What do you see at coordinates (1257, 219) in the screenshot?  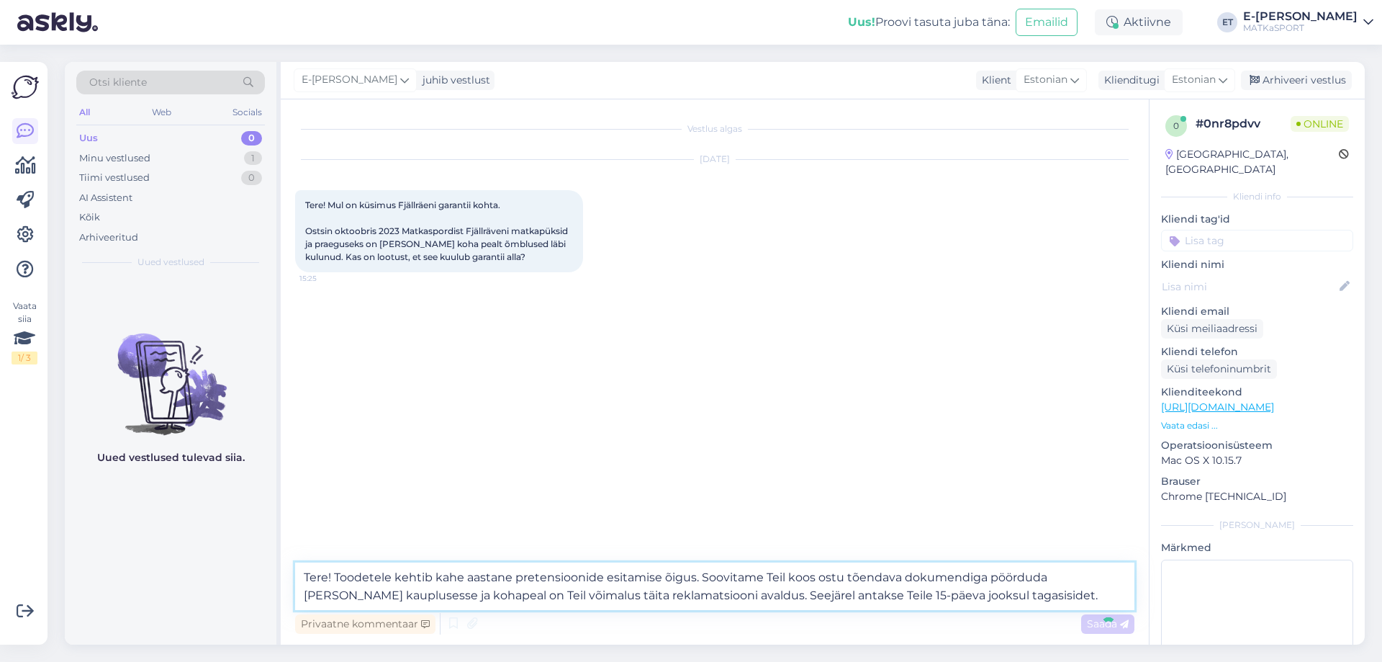 I see `p: Kliendi tag'id` at bounding box center [1257, 219].